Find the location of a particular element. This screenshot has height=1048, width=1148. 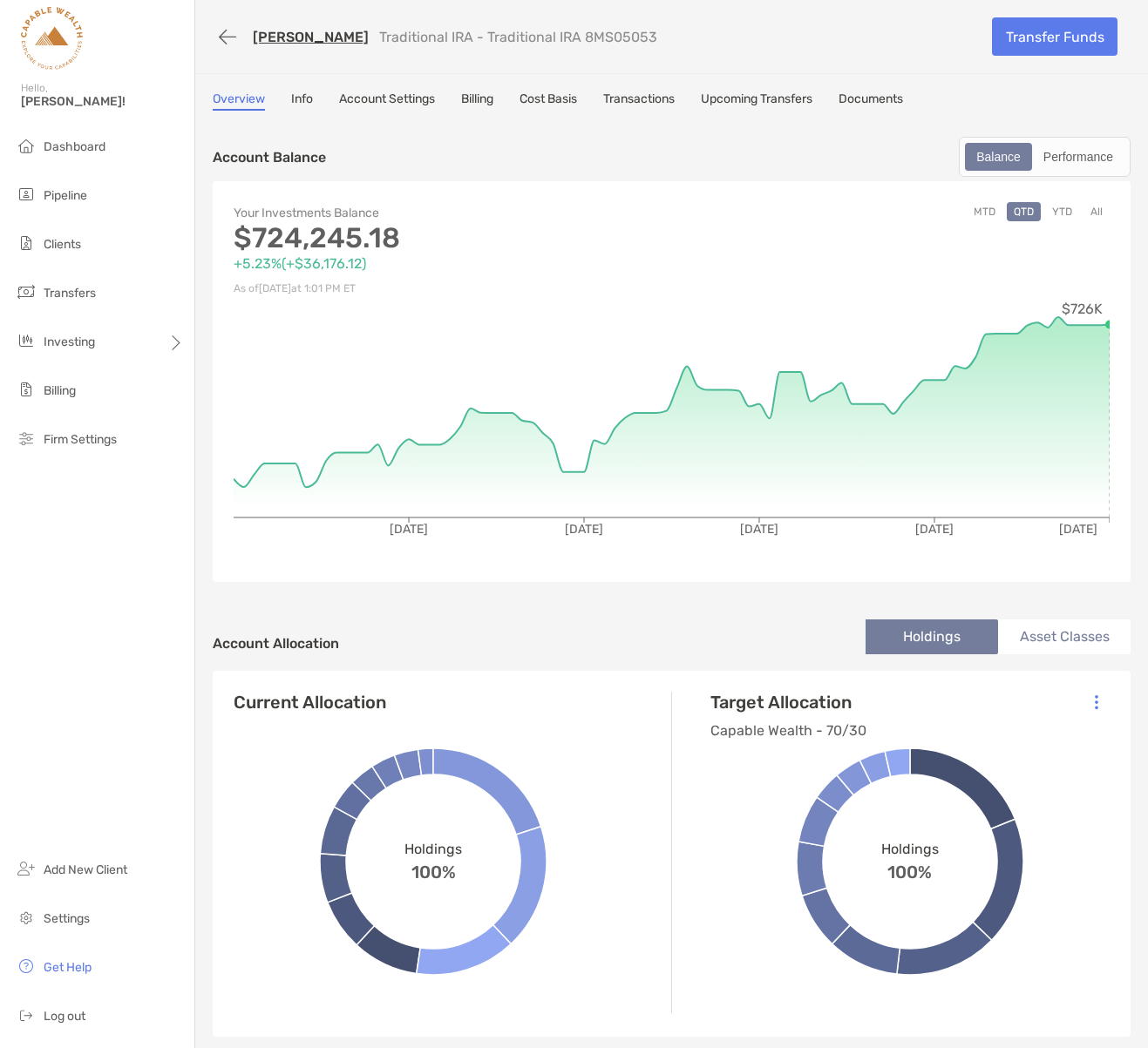

span: Clients is located at coordinates (62, 244).